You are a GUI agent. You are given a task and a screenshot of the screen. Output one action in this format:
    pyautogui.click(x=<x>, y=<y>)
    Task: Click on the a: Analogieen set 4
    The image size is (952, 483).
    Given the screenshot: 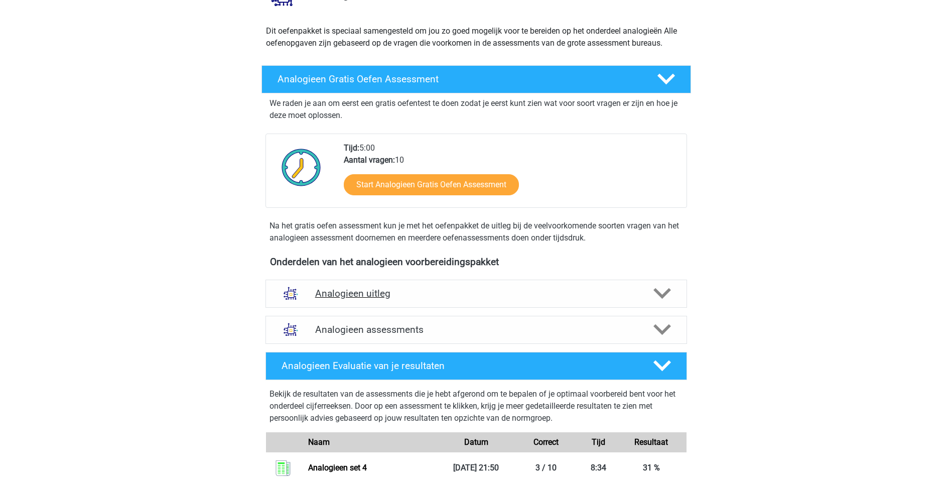 What is the action you would take?
    pyautogui.click(x=337, y=467)
    